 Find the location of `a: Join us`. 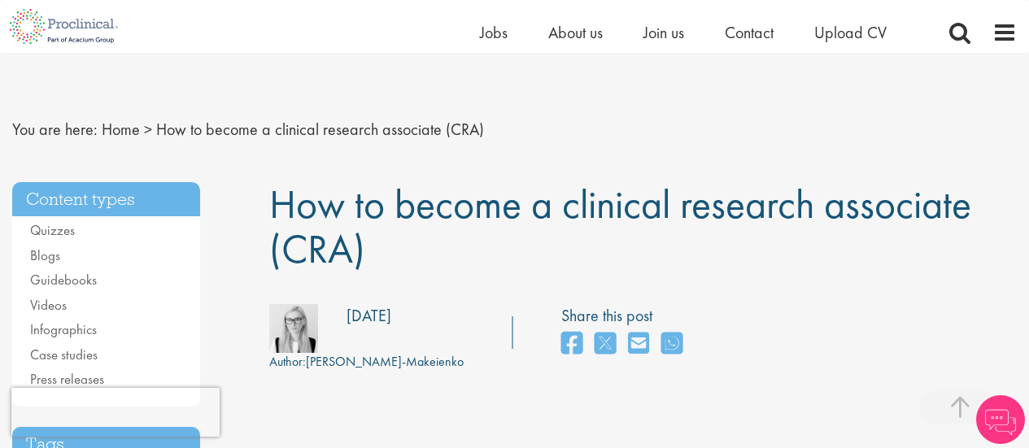

a: Join us is located at coordinates (664, 33).